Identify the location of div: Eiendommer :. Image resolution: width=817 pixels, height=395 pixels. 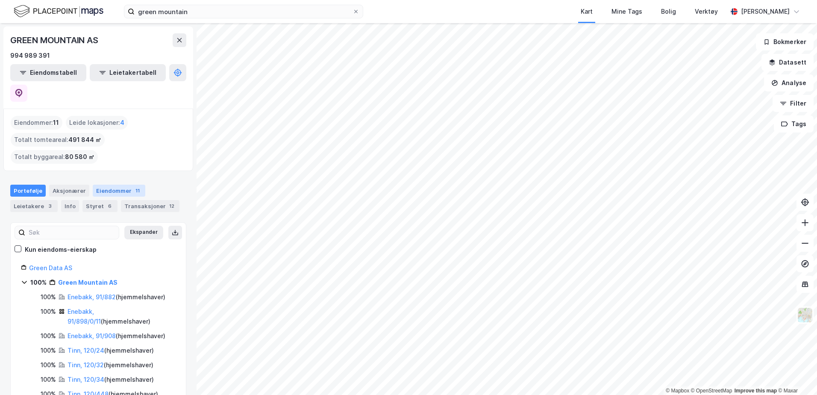
(36, 123).